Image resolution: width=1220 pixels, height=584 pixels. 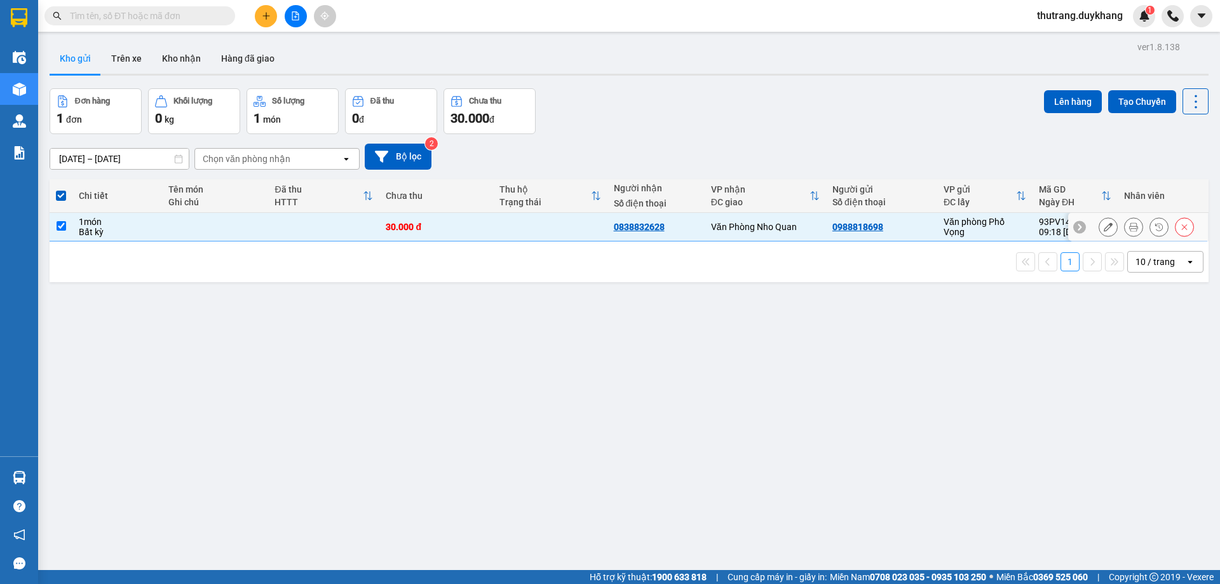 What do you see at coordinates (74, 119) in the screenshot?
I see `span: đơn` at bounding box center [74, 119].